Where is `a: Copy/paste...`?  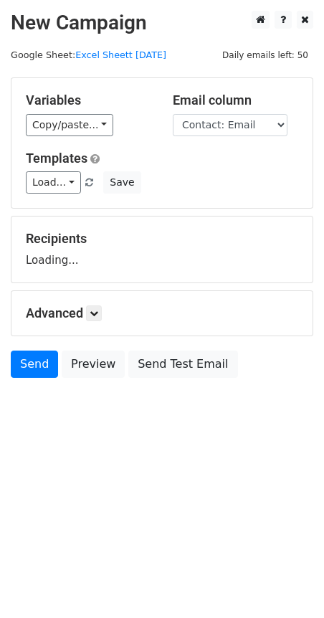 a: Copy/paste... is located at coordinates (70, 125).